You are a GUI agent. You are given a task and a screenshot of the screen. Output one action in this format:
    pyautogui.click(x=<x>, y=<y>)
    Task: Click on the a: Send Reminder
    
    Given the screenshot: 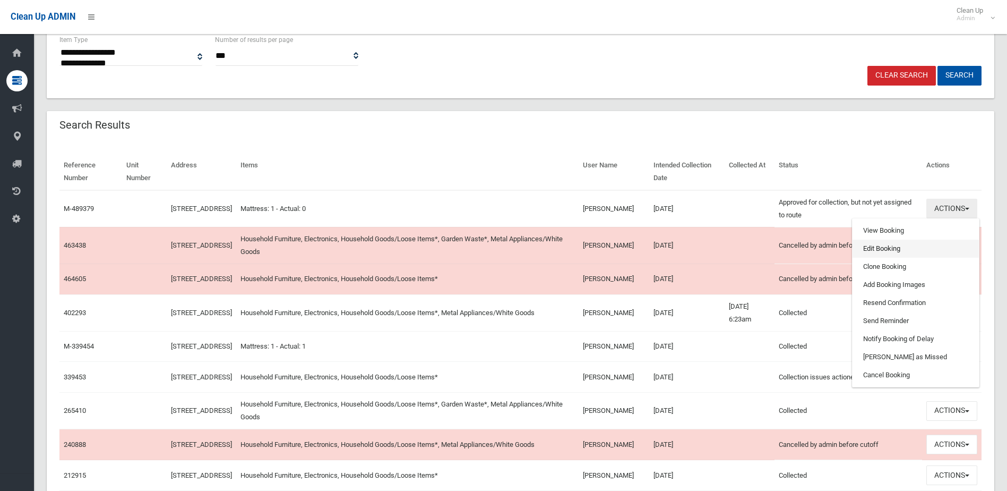 What is the action you would take?
    pyautogui.click(x=916, y=321)
    